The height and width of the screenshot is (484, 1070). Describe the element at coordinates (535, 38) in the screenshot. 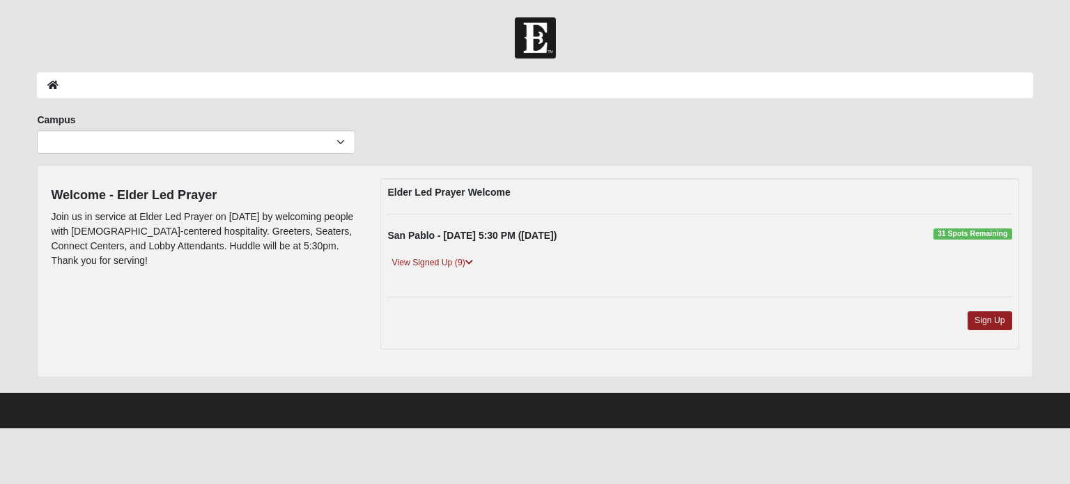

I see `img: Church of Eleven22 Logo` at that location.